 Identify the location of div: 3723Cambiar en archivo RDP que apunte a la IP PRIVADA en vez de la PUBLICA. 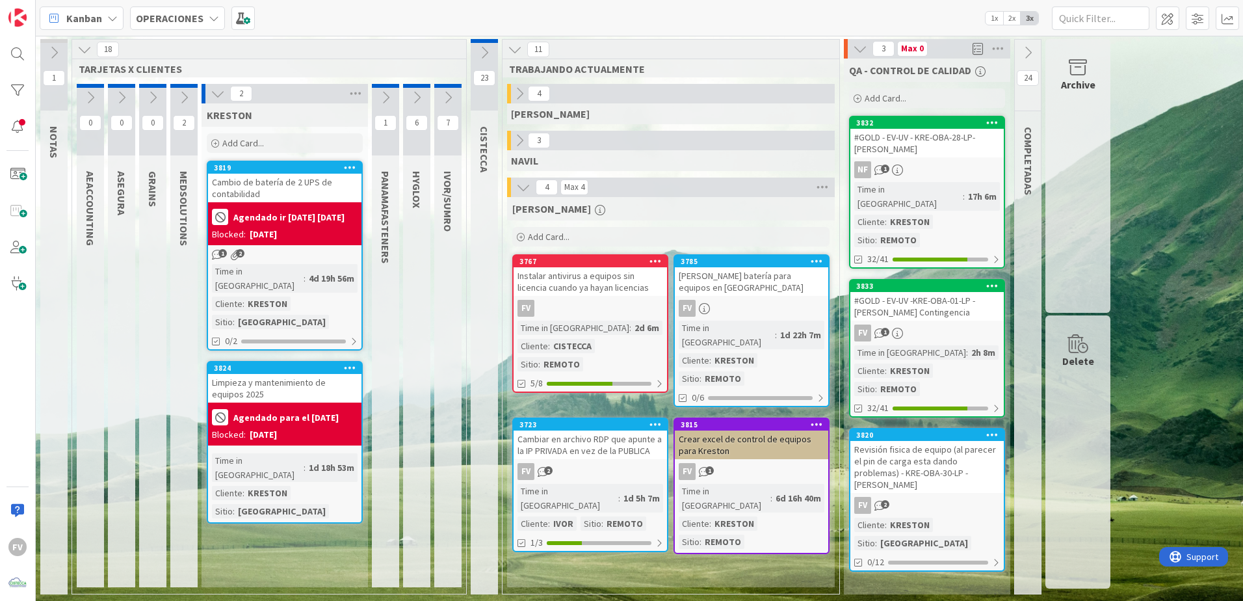
(590, 439).